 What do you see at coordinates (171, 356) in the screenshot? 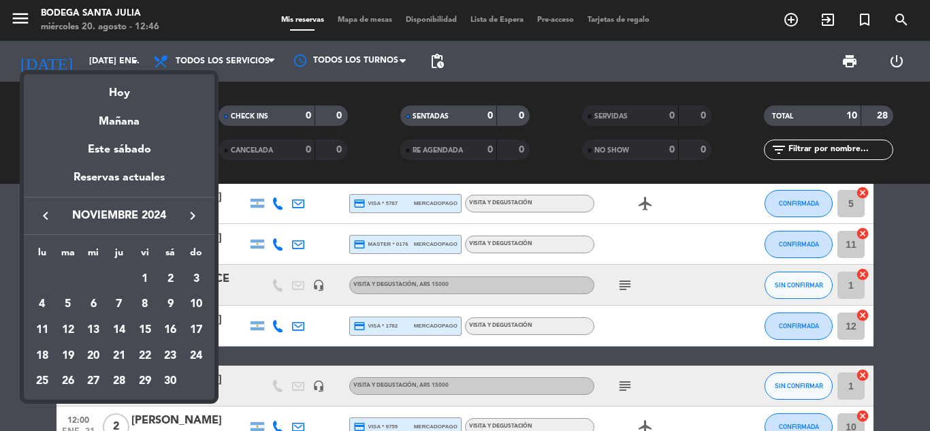
I see `td: 23 de noviembre de 2024` at bounding box center [171, 356].